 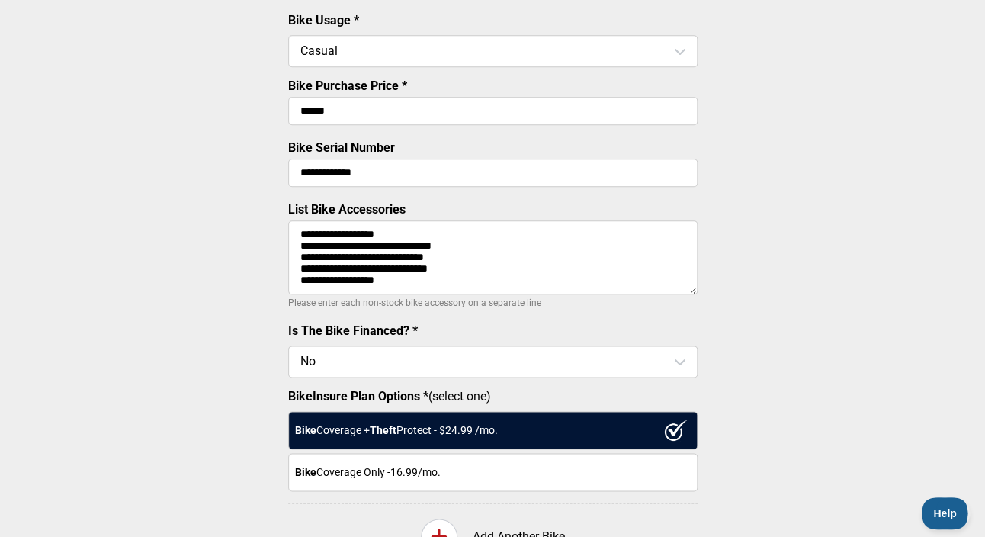 What do you see at coordinates (323, 20) in the screenshot?
I see `label: Bike Usage *` at bounding box center [323, 20].